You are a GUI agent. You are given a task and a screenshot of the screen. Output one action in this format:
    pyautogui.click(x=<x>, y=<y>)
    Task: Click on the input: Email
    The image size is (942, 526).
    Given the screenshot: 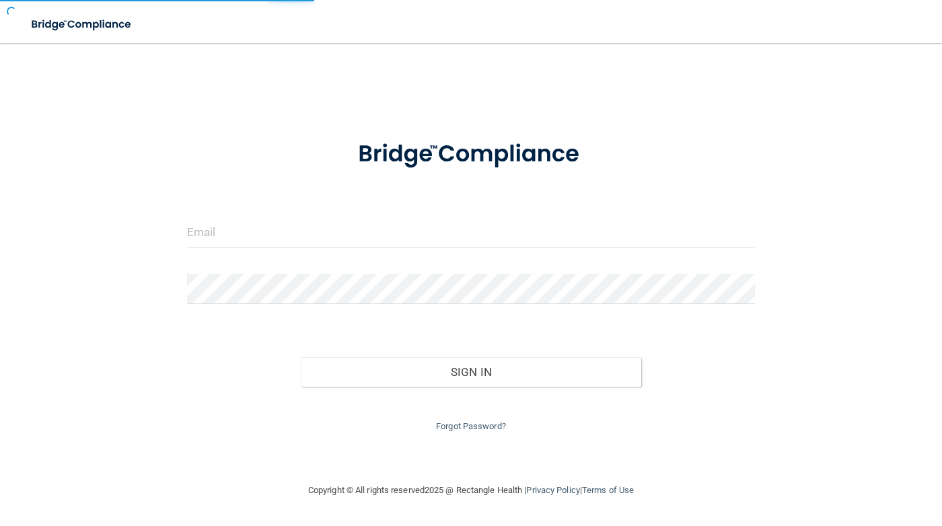 What is the action you would take?
    pyautogui.click(x=471, y=232)
    